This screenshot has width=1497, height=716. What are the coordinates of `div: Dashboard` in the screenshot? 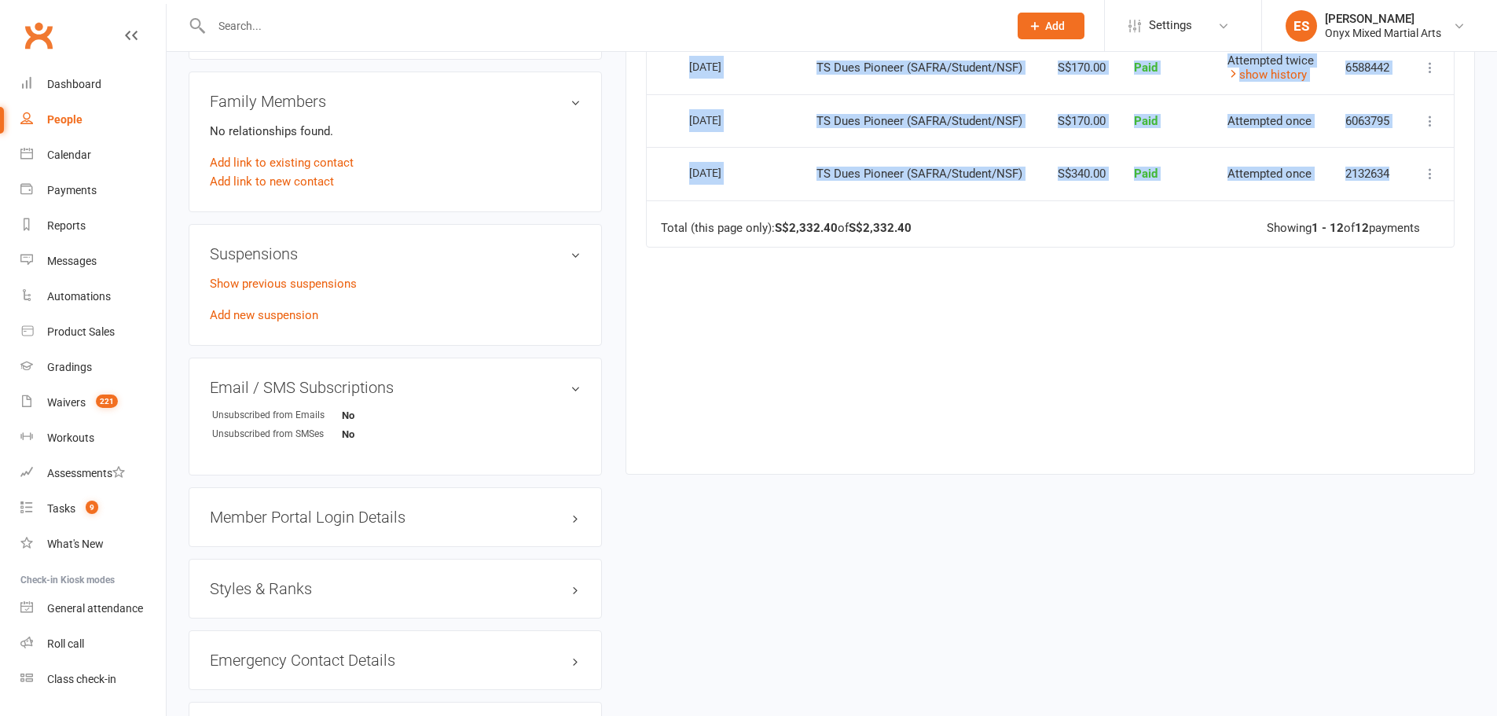 It's located at (74, 84).